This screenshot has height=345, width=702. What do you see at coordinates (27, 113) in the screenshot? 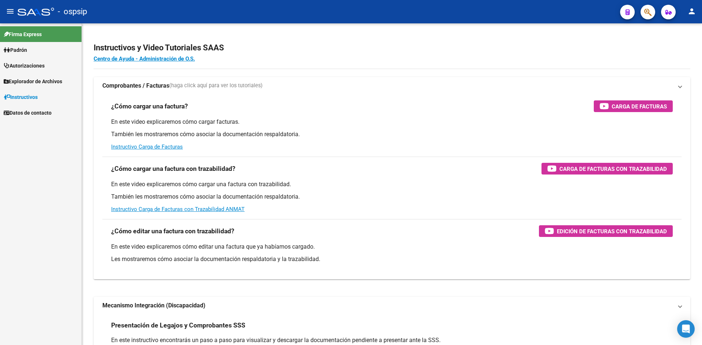
I see `span: Datos de contacto` at bounding box center [27, 113].